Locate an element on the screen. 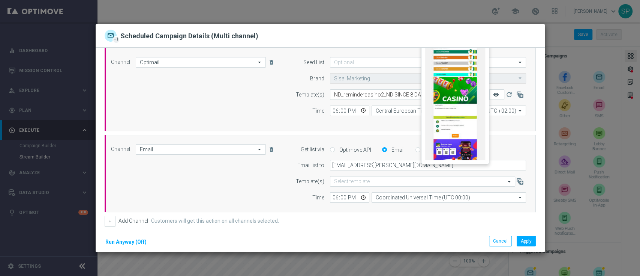 The height and width of the screenshot is (276, 640). button: Apply is located at coordinates (526, 241).